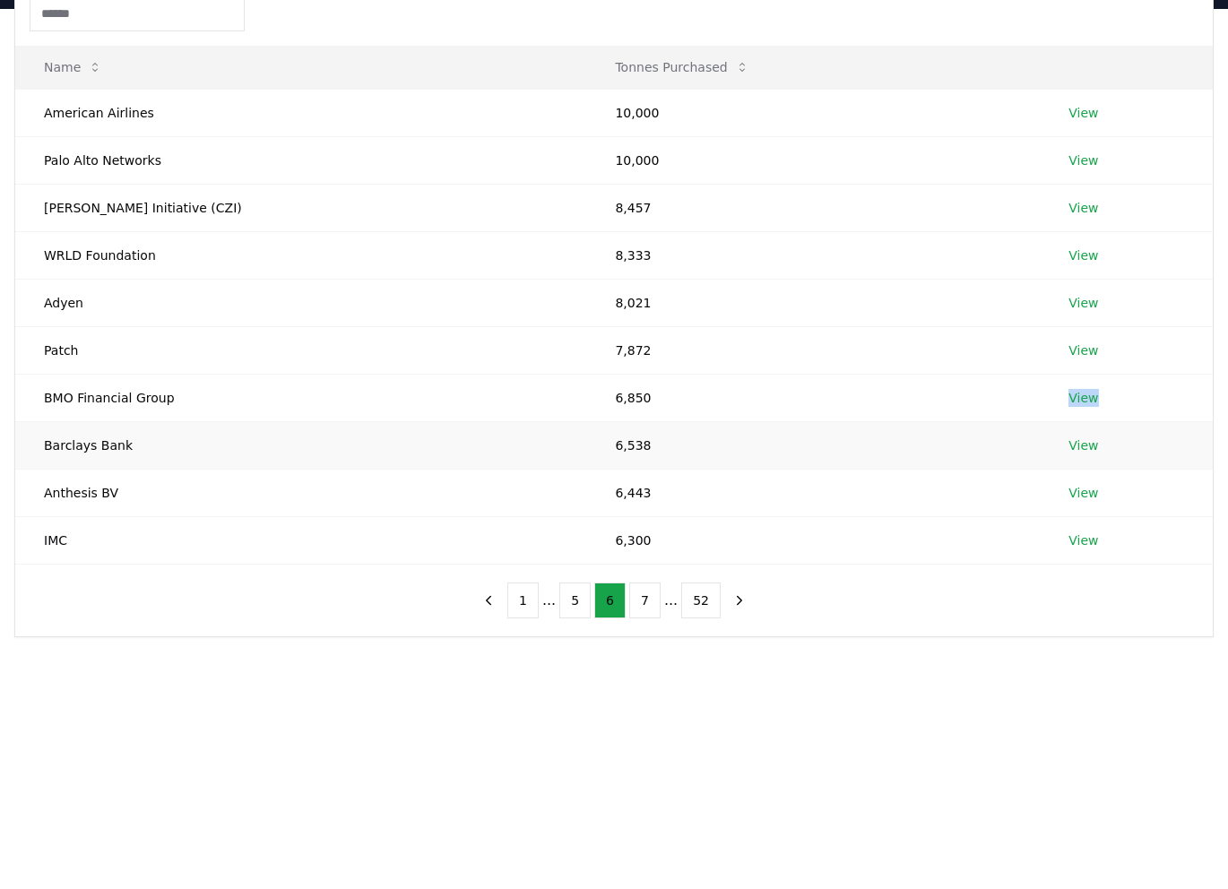 The image size is (1228, 889). Describe the element at coordinates (300, 302) in the screenshot. I see `td: Adyen` at that location.